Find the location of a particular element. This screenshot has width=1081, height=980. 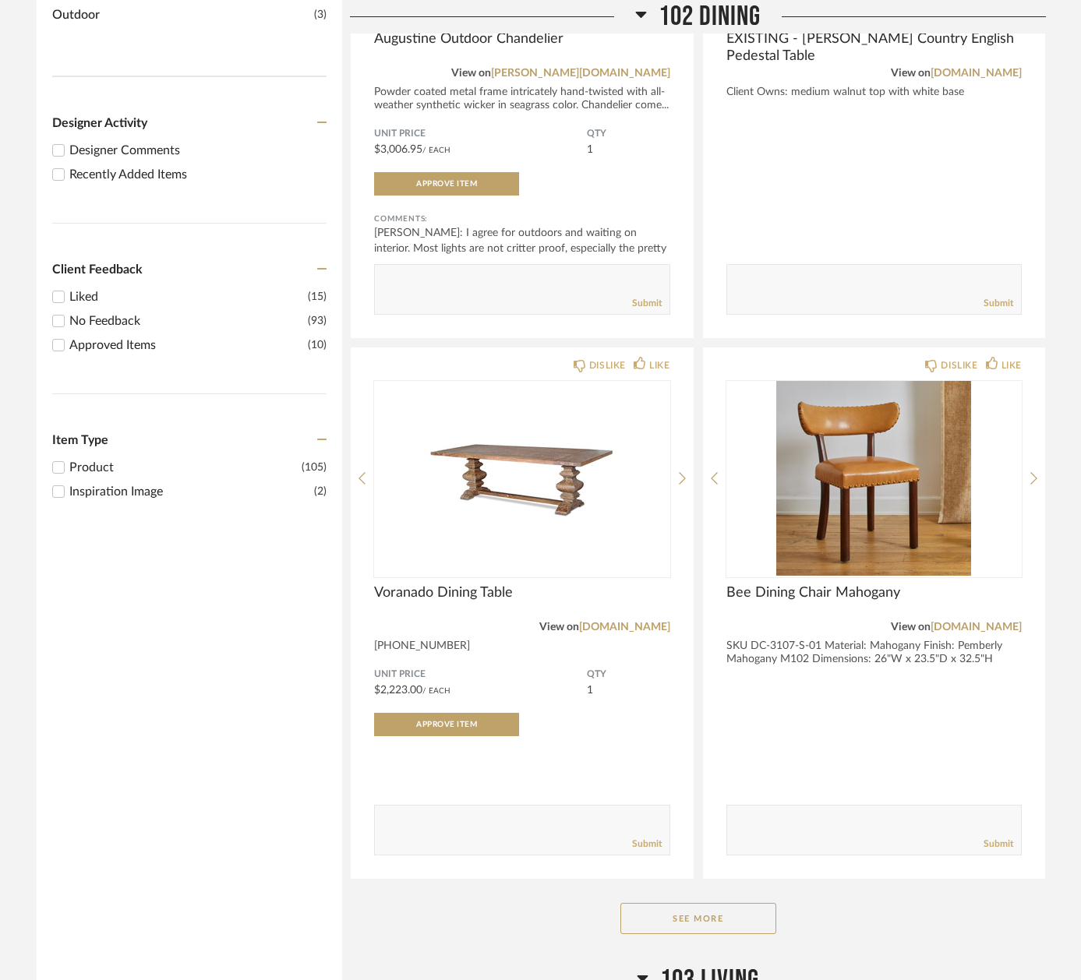

div: (105) is located at coordinates (314, 468).